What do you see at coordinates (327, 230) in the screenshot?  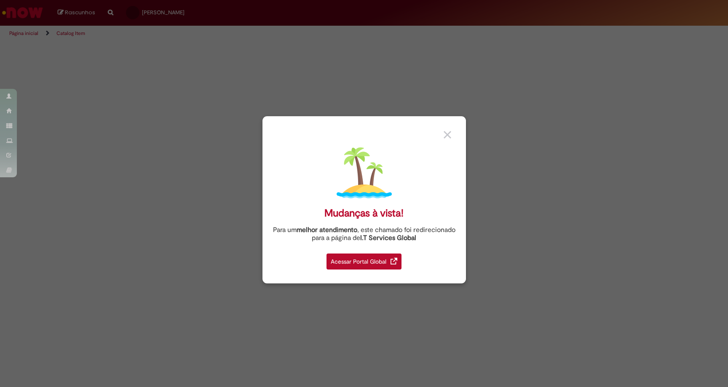 I see `strong: melhor atendimento` at bounding box center [327, 230].